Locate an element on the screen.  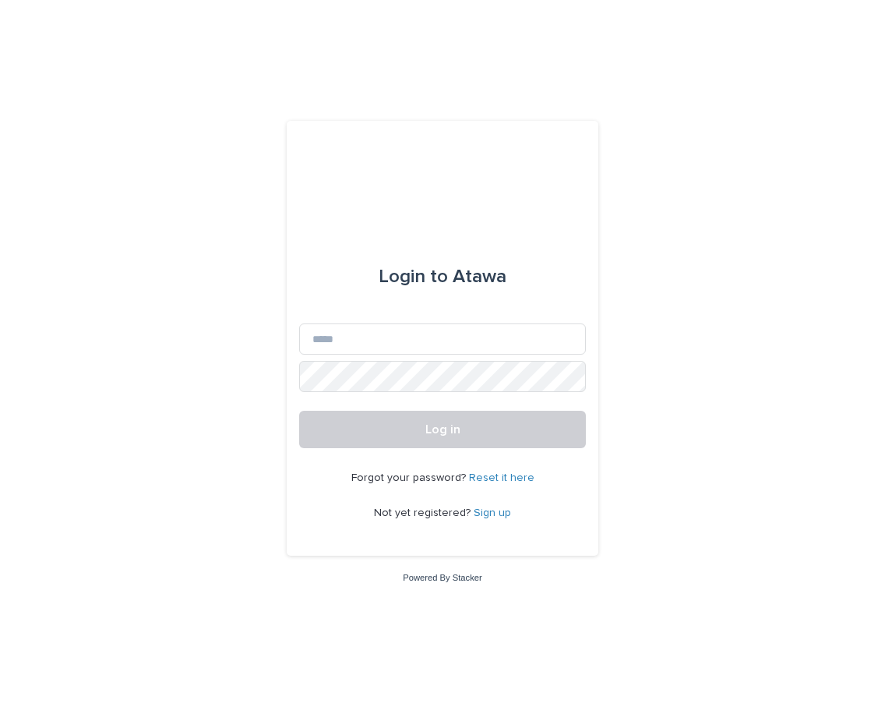
button: Log in is located at coordinates (443, 429).